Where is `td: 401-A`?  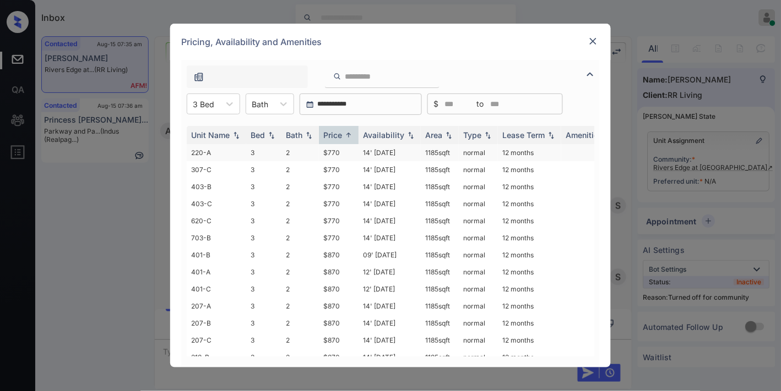 td: 401-A is located at coordinates (216, 272).